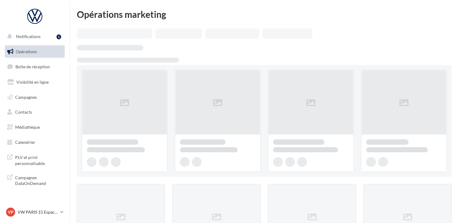 The image size is (459, 223). Describe the element at coordinates (39, 180) in the screenshot. I see `span: Campagnes DataOnDemand` at that location.